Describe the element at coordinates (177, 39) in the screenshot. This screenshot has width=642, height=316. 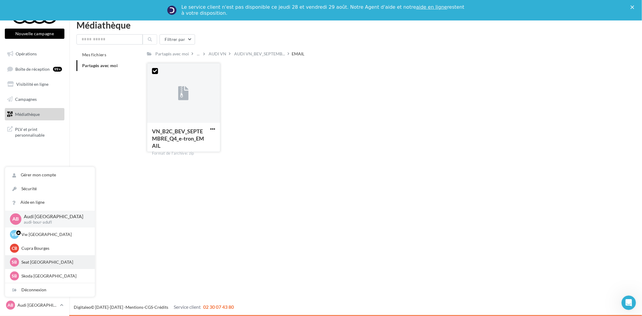
I see `button: Filtrer par` at that location.